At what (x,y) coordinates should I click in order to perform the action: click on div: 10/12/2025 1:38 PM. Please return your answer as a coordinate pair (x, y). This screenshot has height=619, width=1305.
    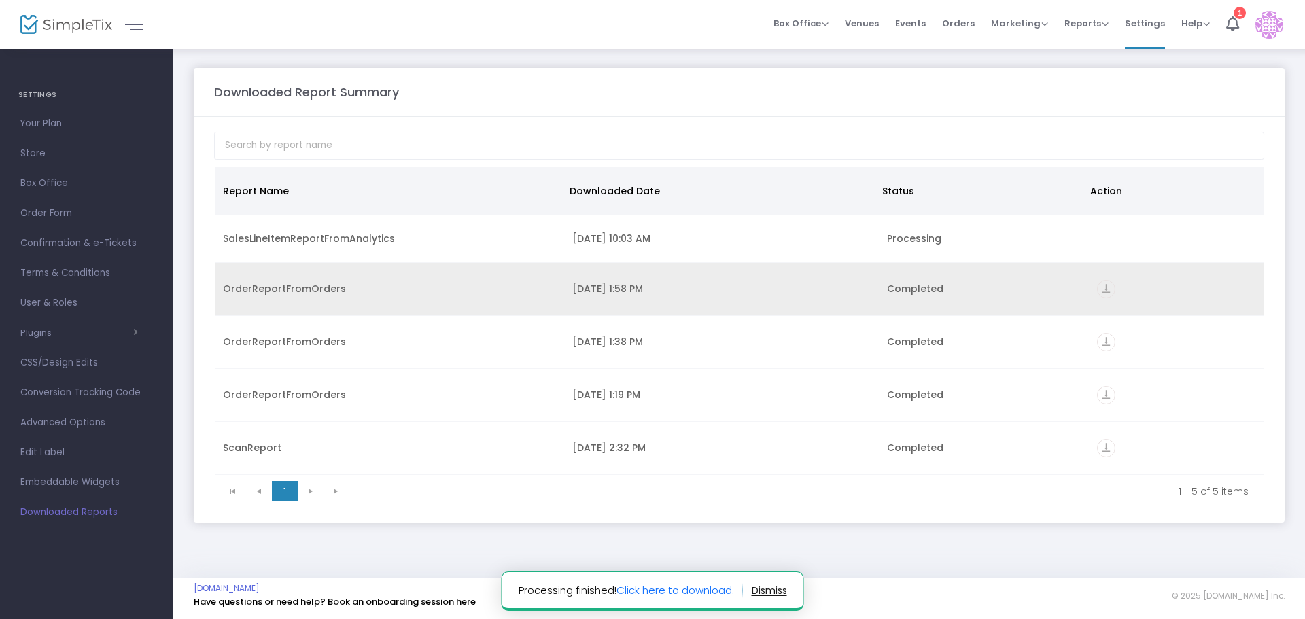
    Looking at the image, I should click on (721, 342).